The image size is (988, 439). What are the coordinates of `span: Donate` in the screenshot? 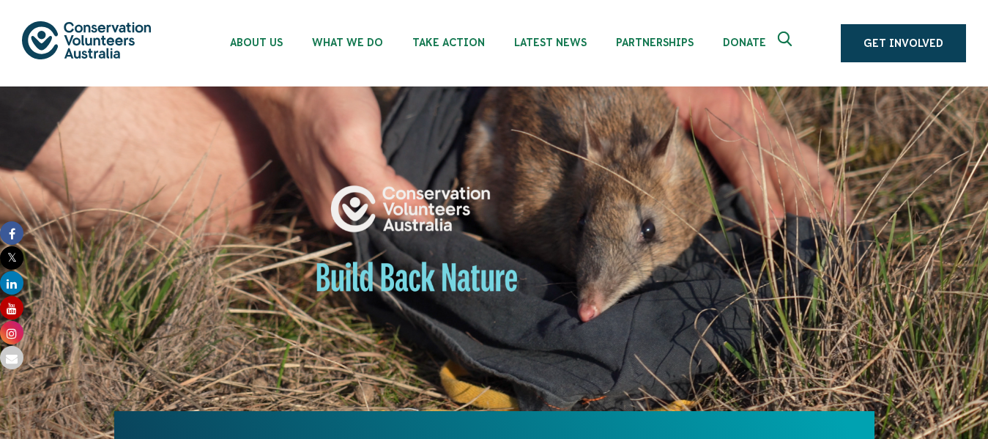 It's located at (744, 42).